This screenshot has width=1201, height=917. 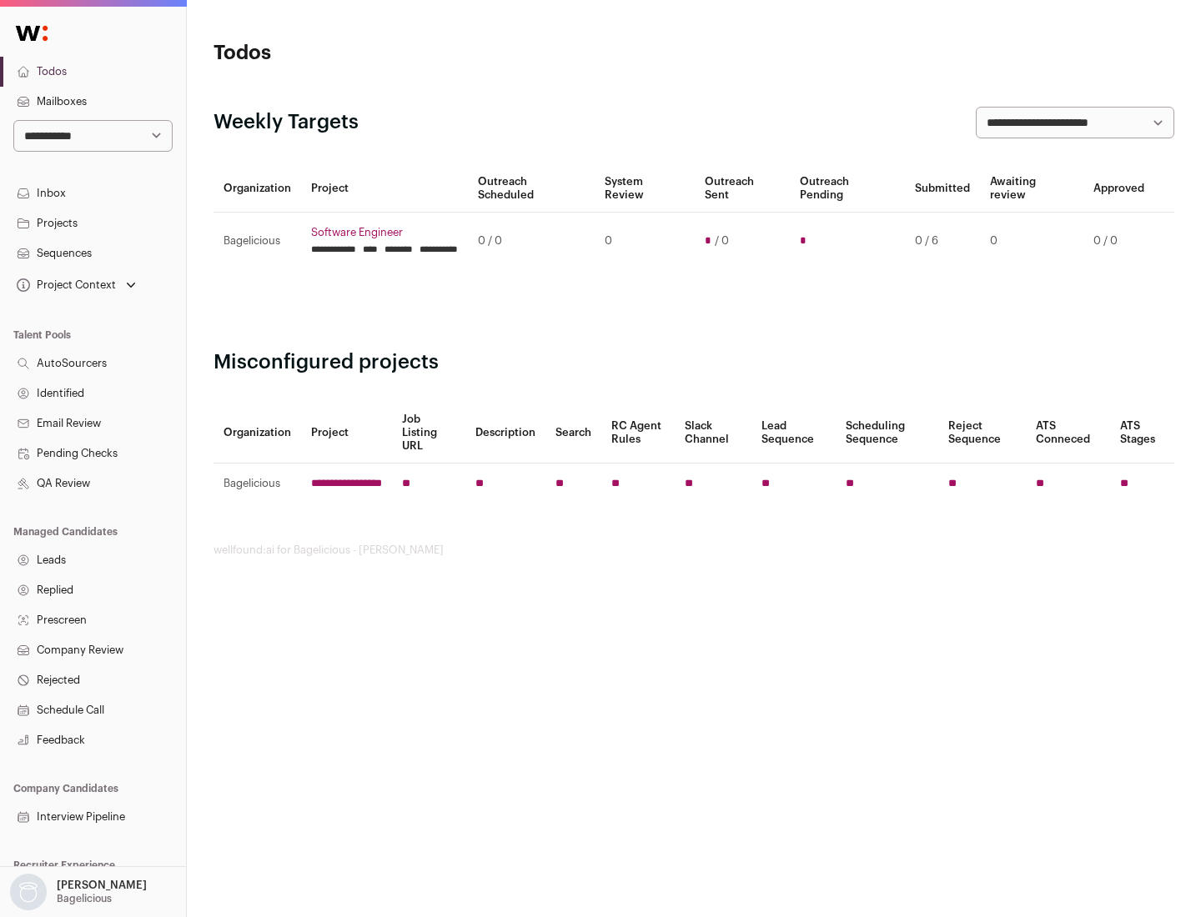 I want to click on th: Slack Channel, so click(x=713, y=433).